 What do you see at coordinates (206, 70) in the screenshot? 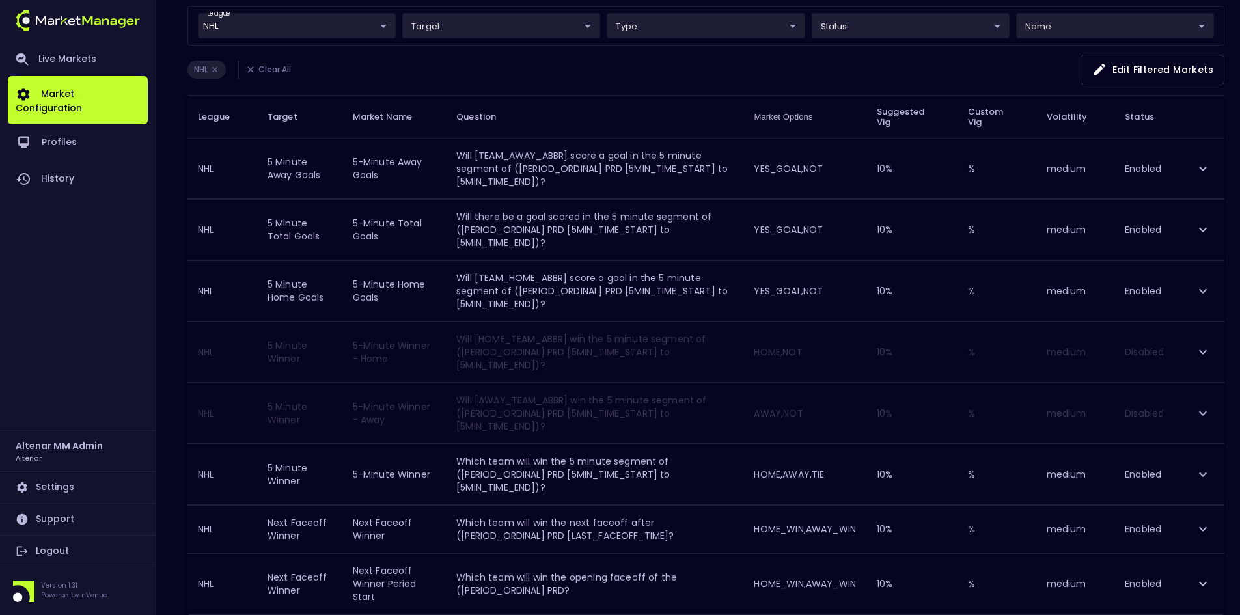
I see `li: NHL` at bounding box center [206, 70].